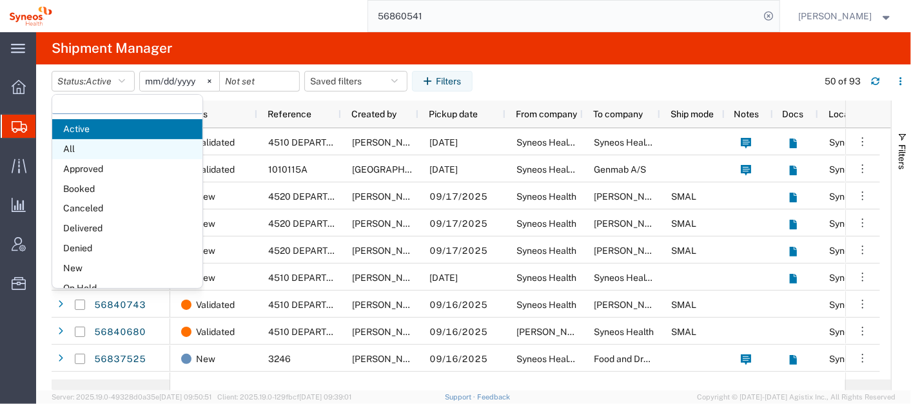 The image size is (911, 404). I want to click on span: Syneos Health Australia Pty Ltd, so click(581, 143).